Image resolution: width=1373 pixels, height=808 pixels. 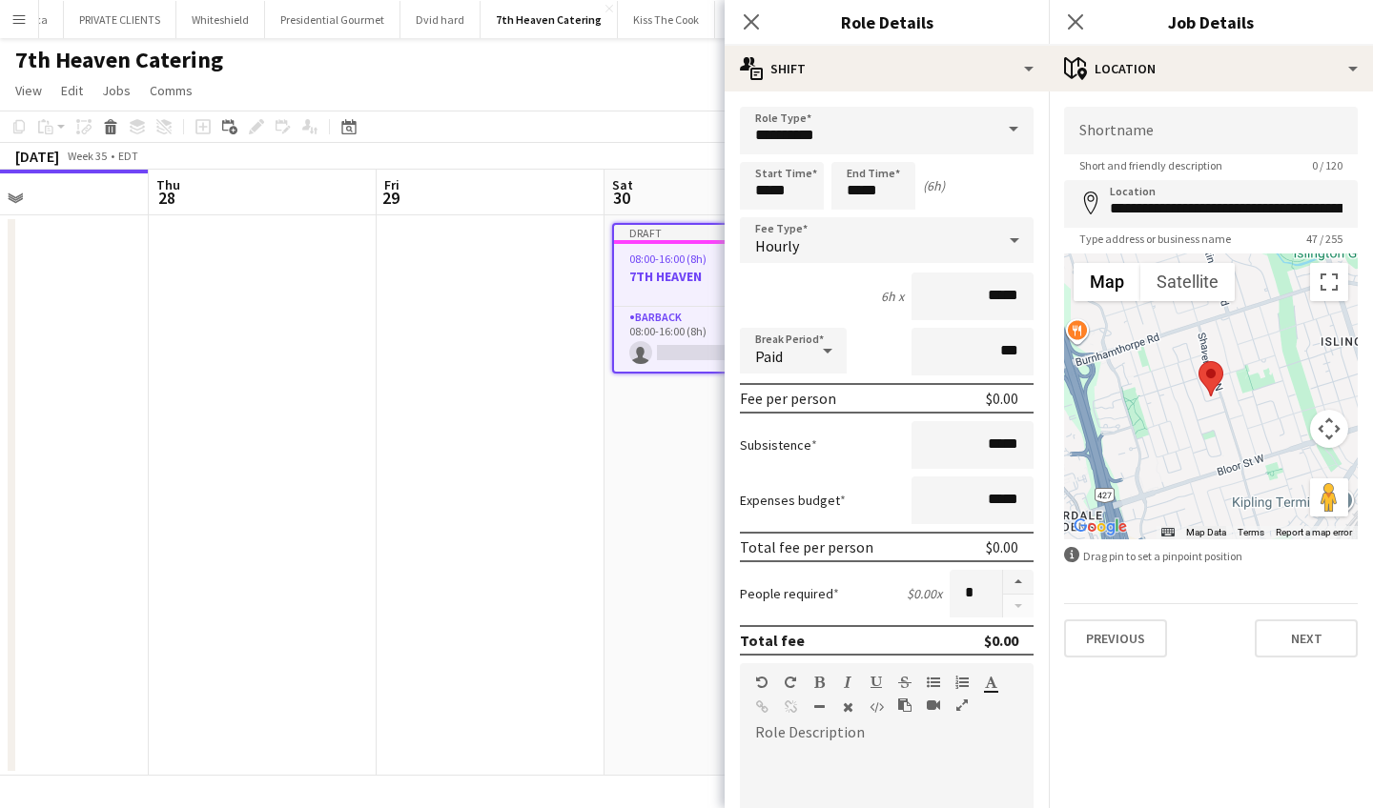 I want to click on button: Redo, so click(x=790, y=683).